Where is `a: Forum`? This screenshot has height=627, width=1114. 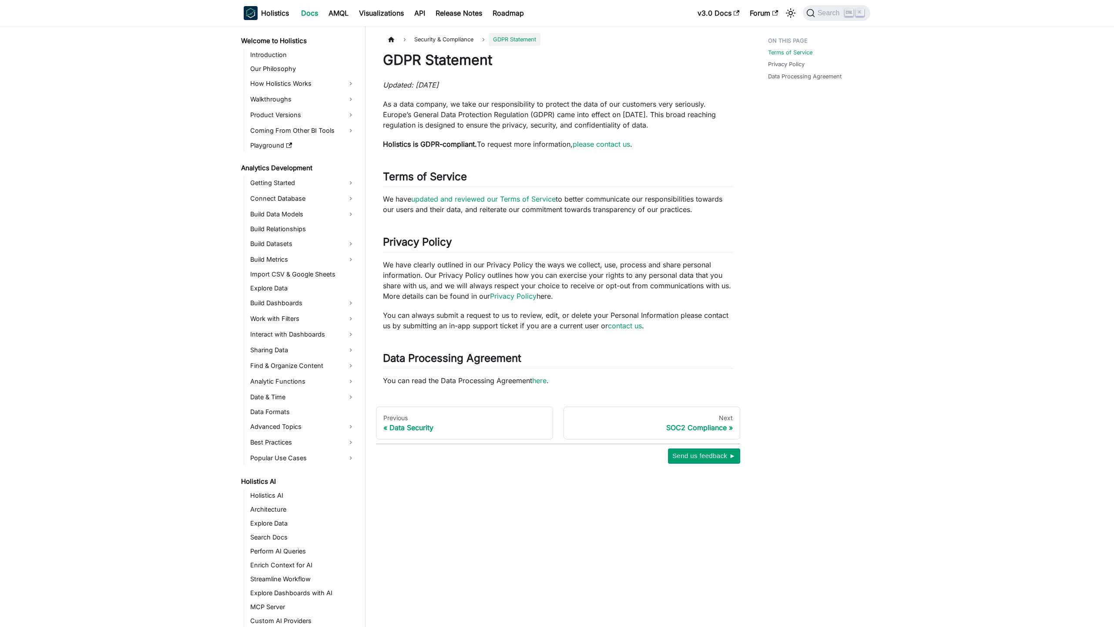 a: Forum is located at coordinates (764, 13).